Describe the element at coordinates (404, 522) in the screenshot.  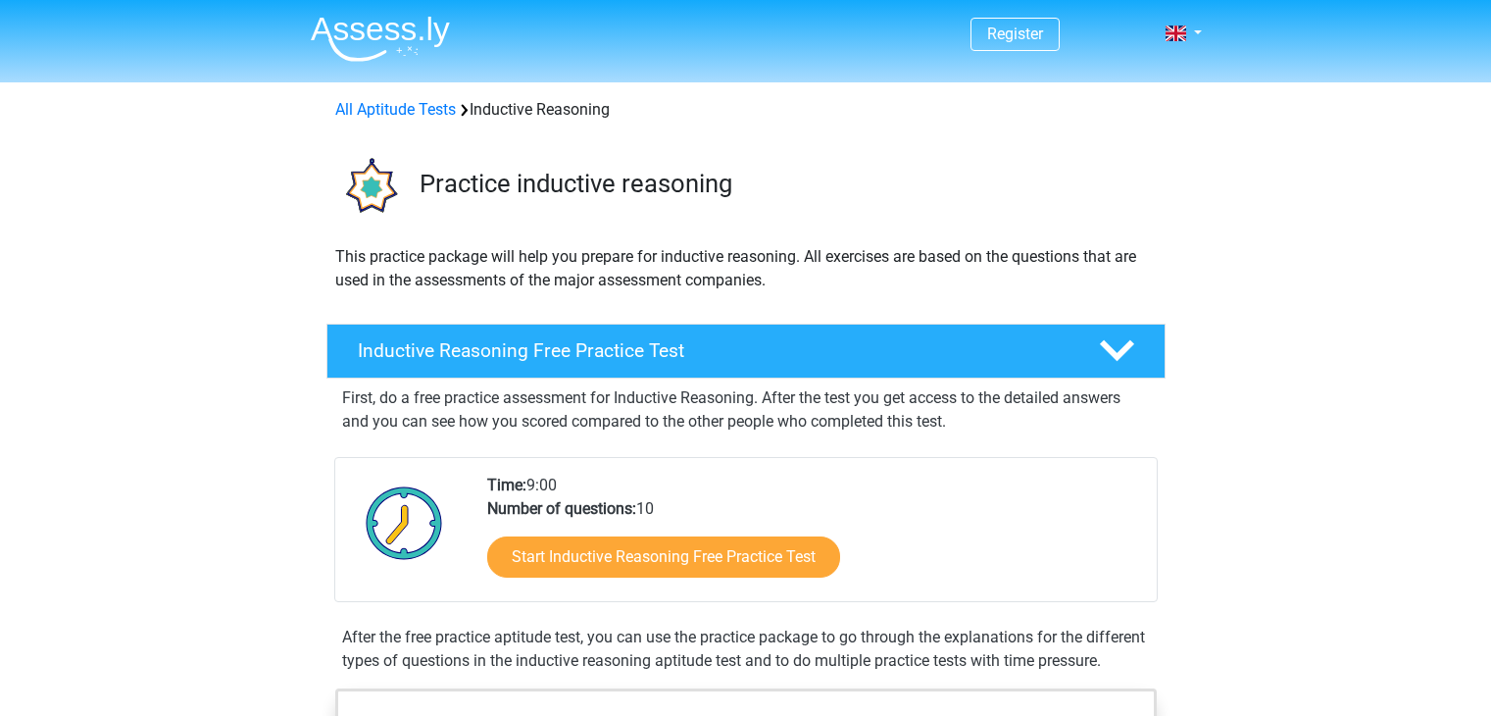
I see `img: Clock` at that location.